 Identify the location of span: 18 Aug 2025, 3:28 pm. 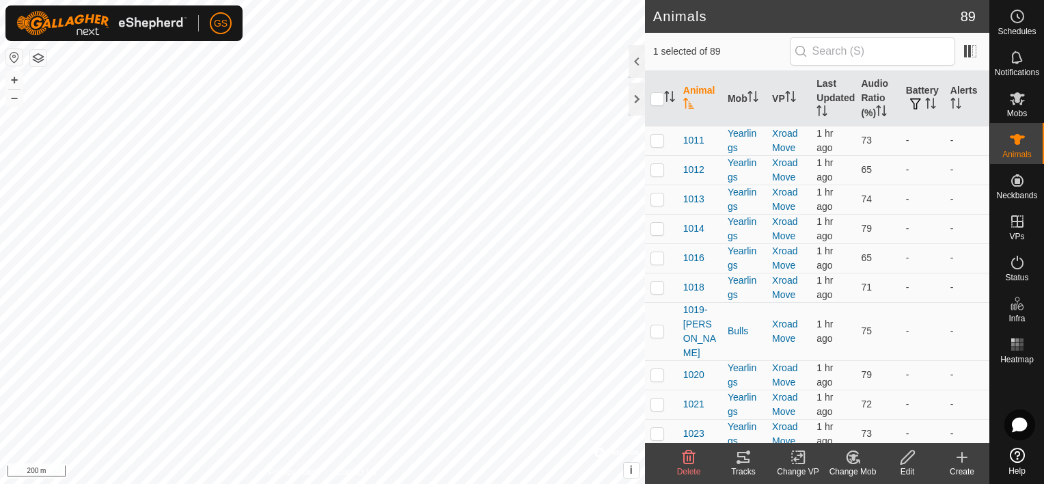
(825, 228).